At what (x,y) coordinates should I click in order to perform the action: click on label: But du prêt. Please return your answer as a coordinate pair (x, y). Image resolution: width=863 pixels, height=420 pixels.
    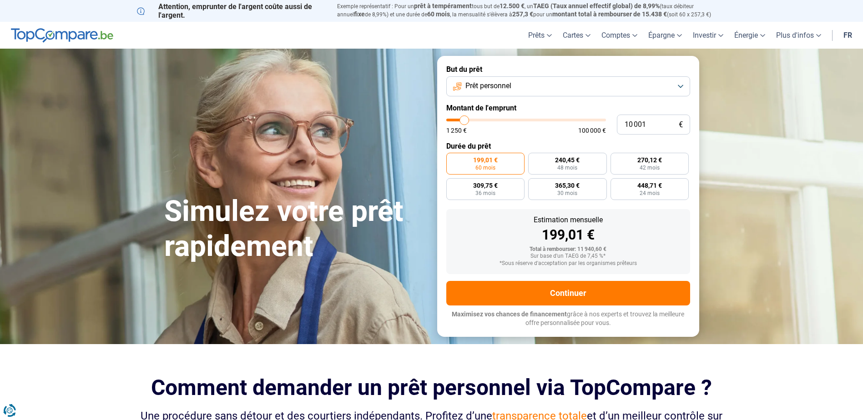
    Looking at the image, I should click on (568, 69).